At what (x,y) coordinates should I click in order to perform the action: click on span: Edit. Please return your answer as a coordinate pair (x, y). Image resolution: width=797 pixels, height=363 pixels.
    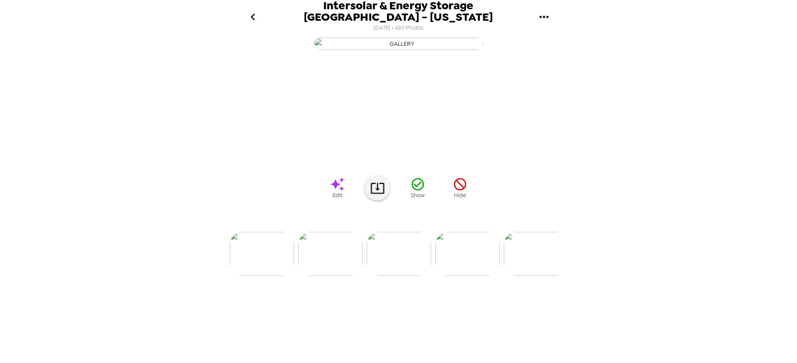
    Looking at the image, I should click on (337, 195).